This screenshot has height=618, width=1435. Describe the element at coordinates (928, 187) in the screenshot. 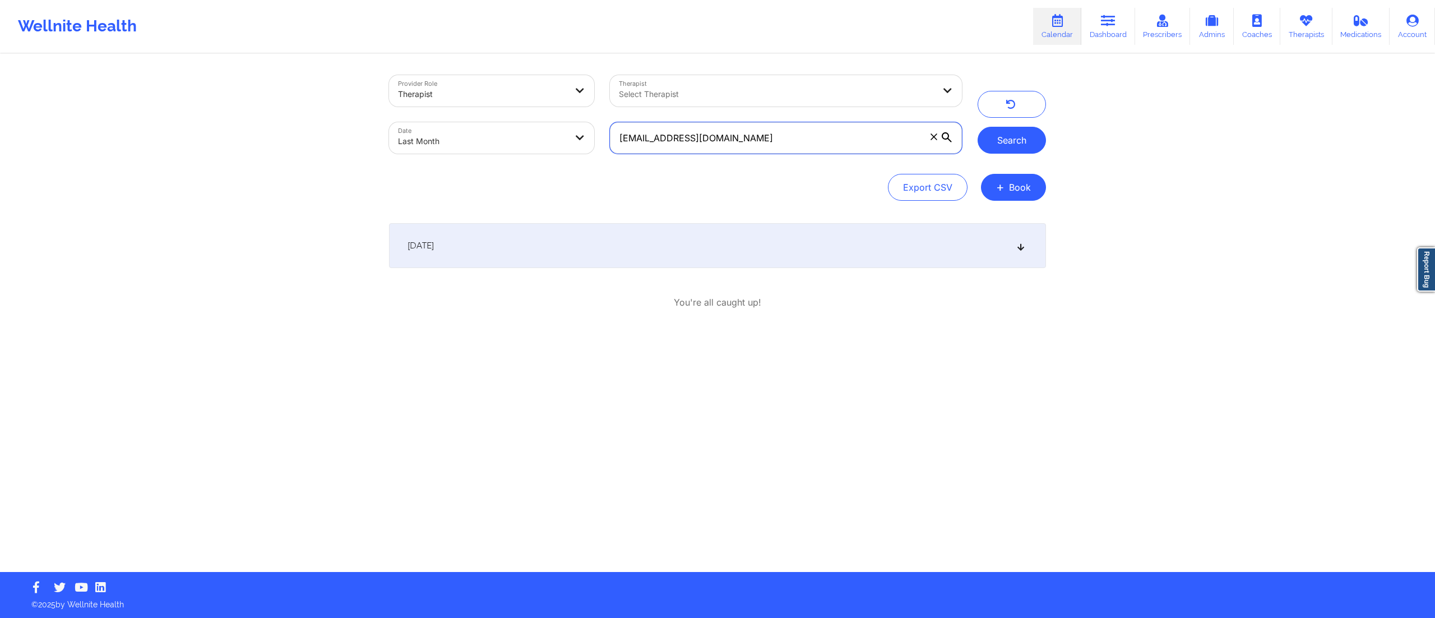

I see `button: Export CSV` at that location.